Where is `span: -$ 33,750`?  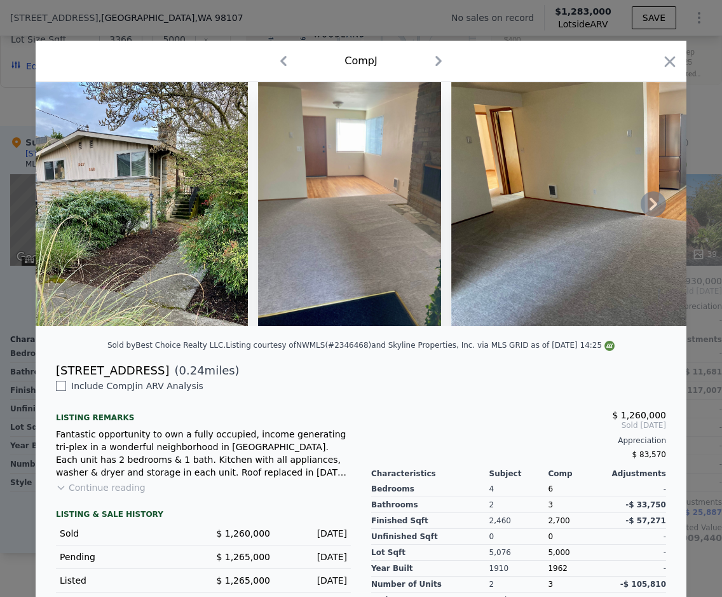
span: -$ 33,750 is located at coordinates (646, 505).